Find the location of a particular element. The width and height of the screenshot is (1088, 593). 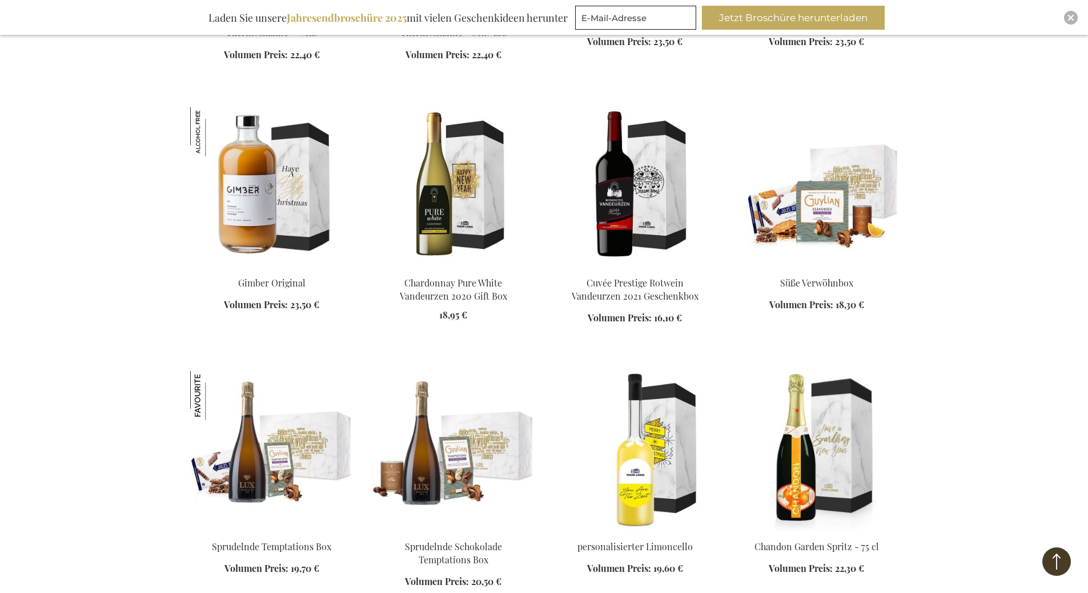

form: marketing offers and promotions is located at coordinates (637, 19).